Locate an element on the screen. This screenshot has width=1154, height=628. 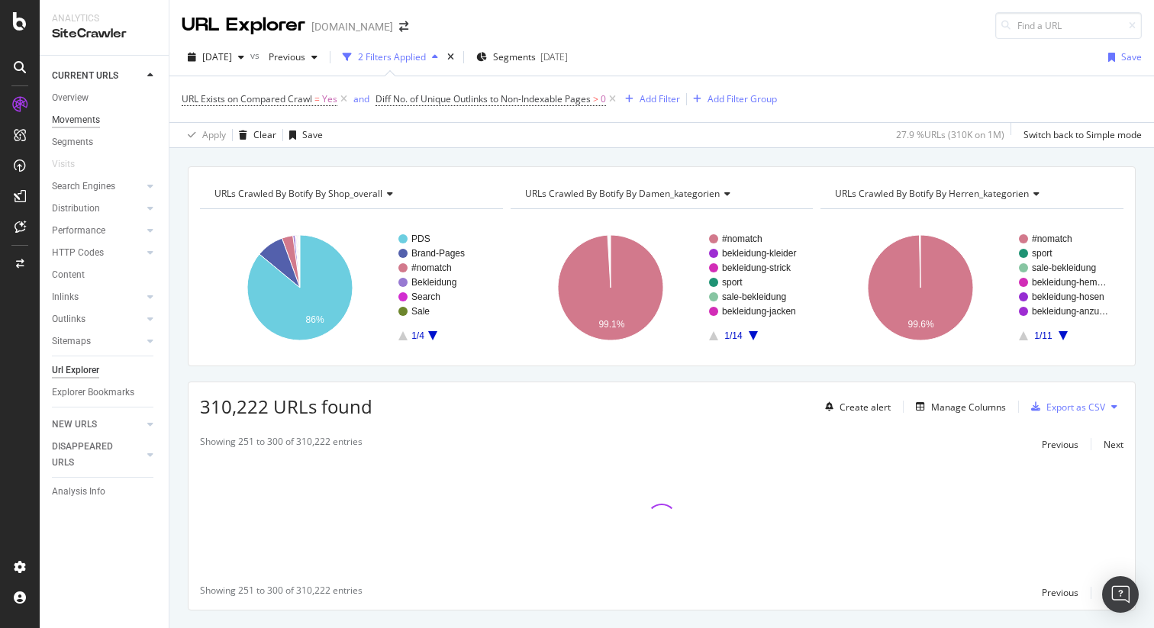
span: 2025 Sep. 22nd is located at coordinates (217, 56).